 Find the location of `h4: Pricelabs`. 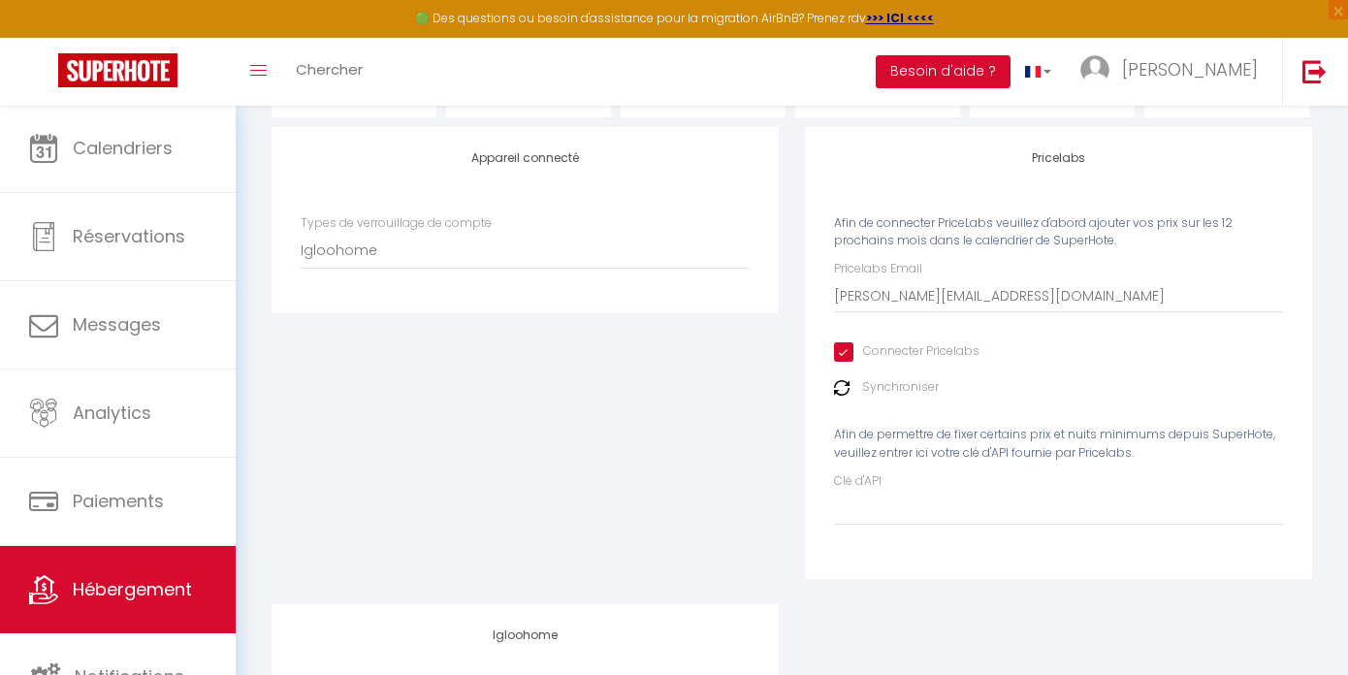

h4: Pricelabs is located at coordinates (1058, 158).